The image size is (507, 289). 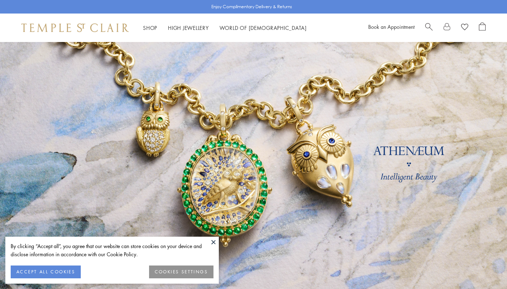 What do you see at coordinates (150, 28) in the screenshot?
I see `a: ShopShop` at bounding box center [150, 28].